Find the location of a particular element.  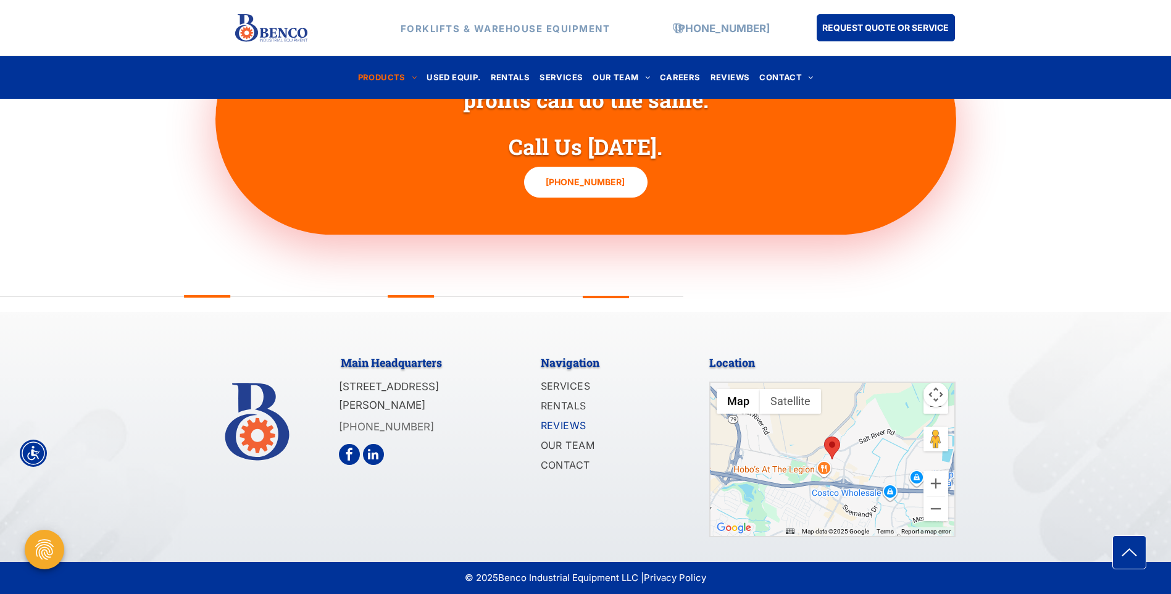

span: REVIEWS is located at coordinates (564, 425).